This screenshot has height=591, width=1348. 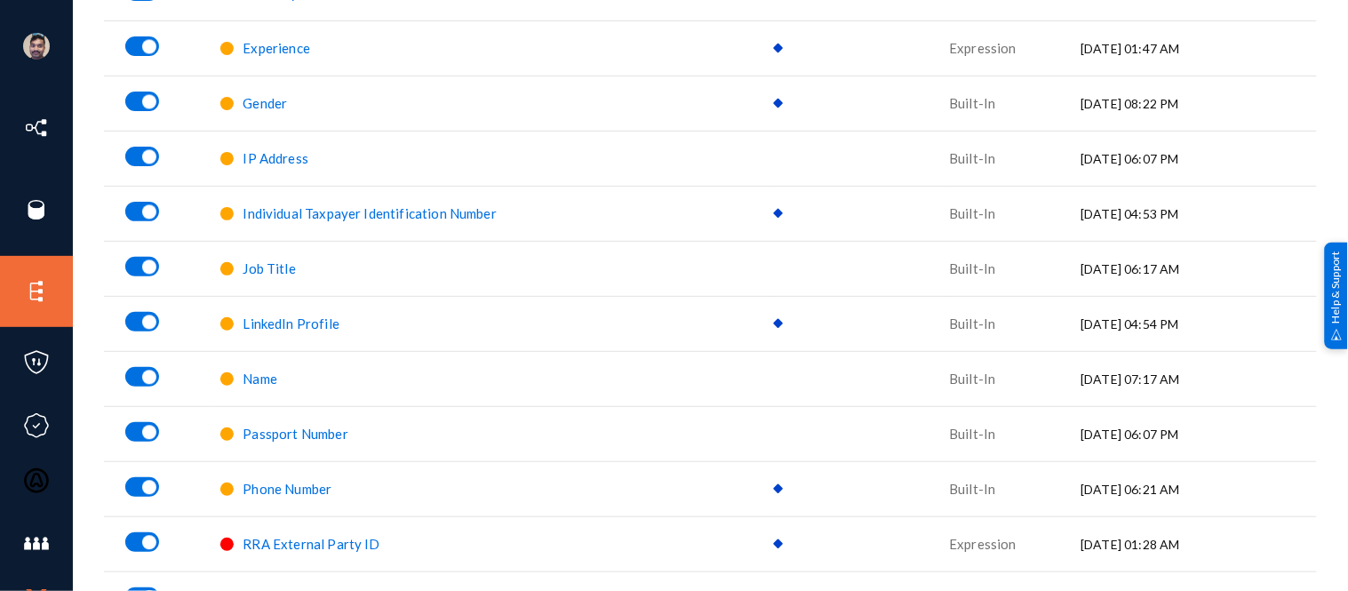 I want to click on div: Help & Support, so click(x=1336, y=295).